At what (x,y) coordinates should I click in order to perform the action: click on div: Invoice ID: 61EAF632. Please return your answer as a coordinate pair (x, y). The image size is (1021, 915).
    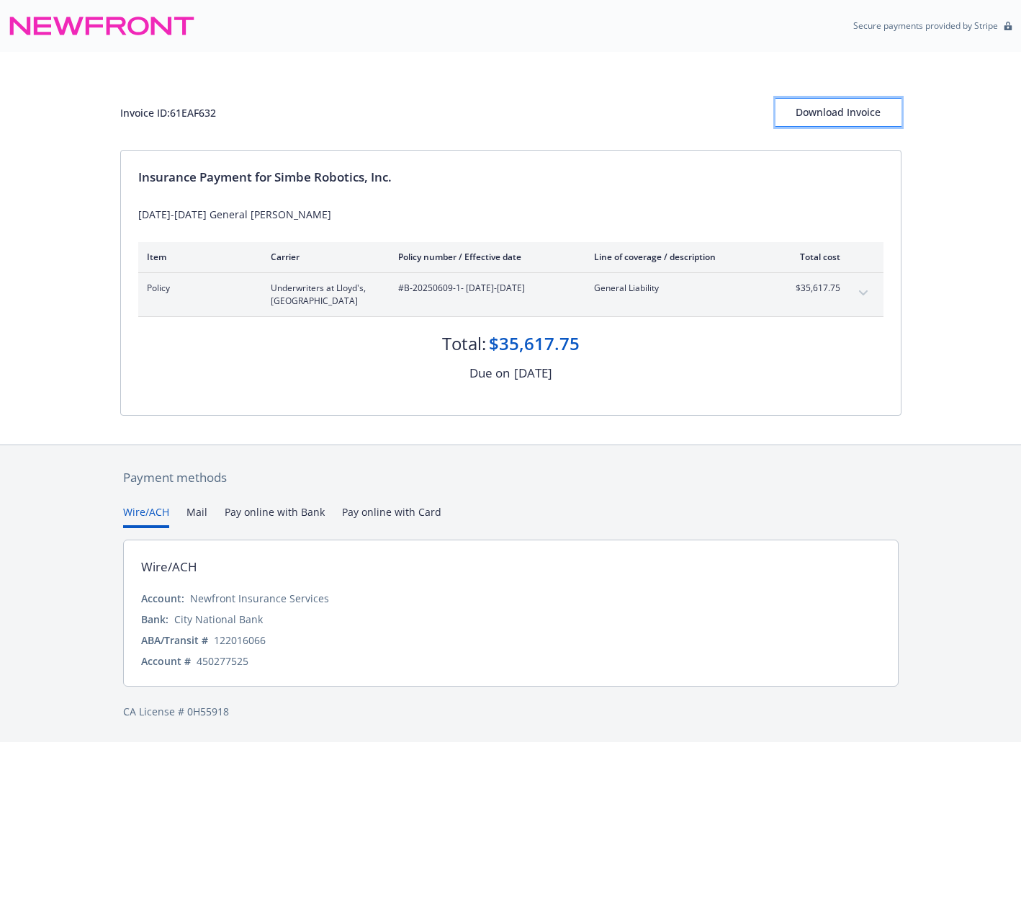
    Looking at the image, I should click on (168, 112).